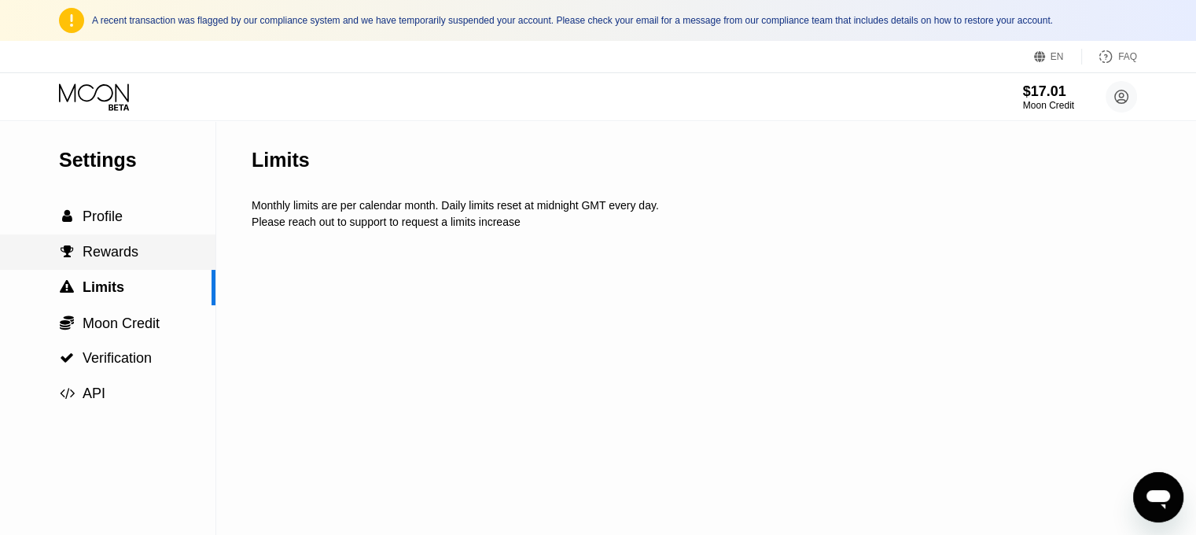 The height and width of the screenshot is (535, 1196). Describe the element at coordinates (117, 358) in the screenshot. I see `span: Verification` at that location.